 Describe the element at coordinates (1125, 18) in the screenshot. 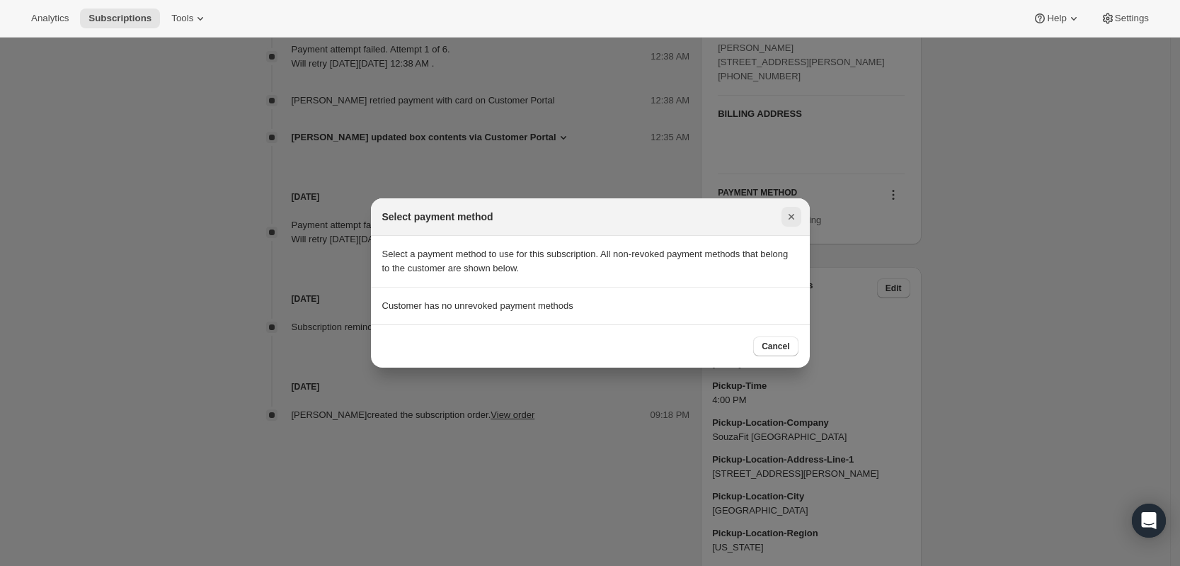

I see `button: Settings` at that location.